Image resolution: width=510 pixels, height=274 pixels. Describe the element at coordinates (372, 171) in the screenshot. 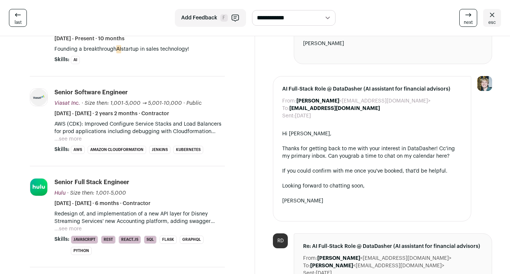

I see `div: If you could confirm with me once you've booked, that'd be helpful.` at that location.